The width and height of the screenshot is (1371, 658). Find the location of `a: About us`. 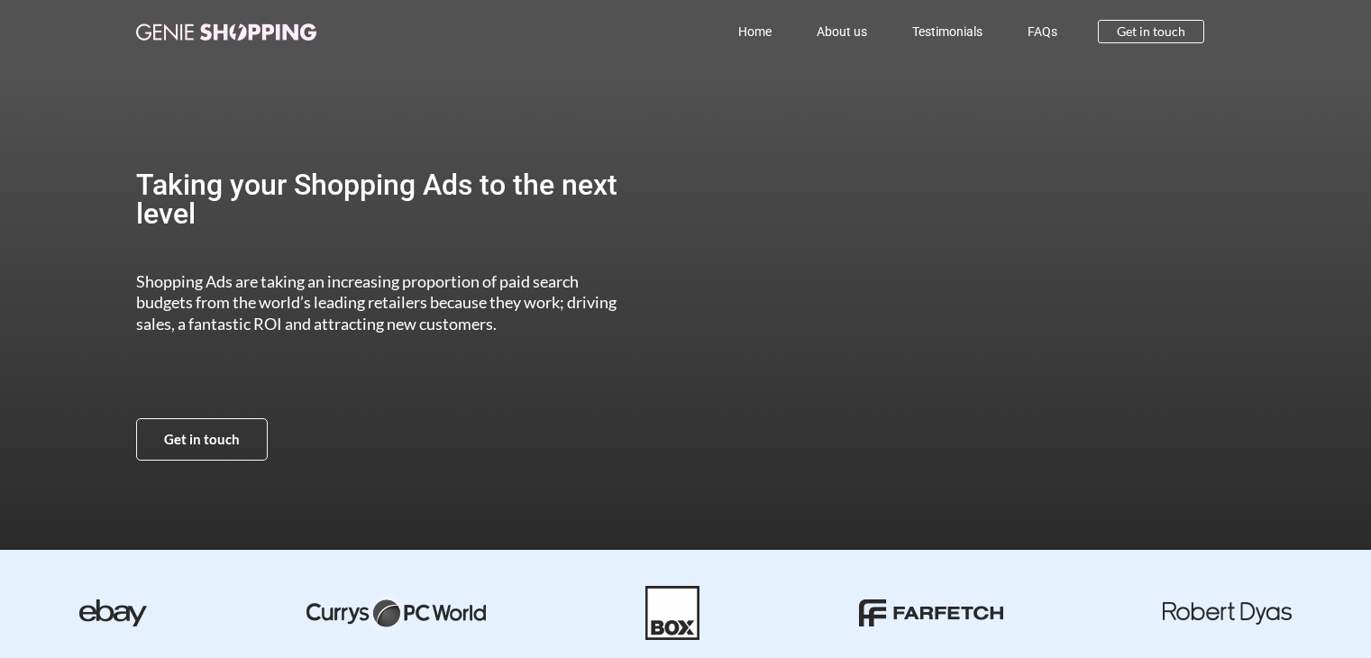

a: About us is located at coordinates (842, 32).